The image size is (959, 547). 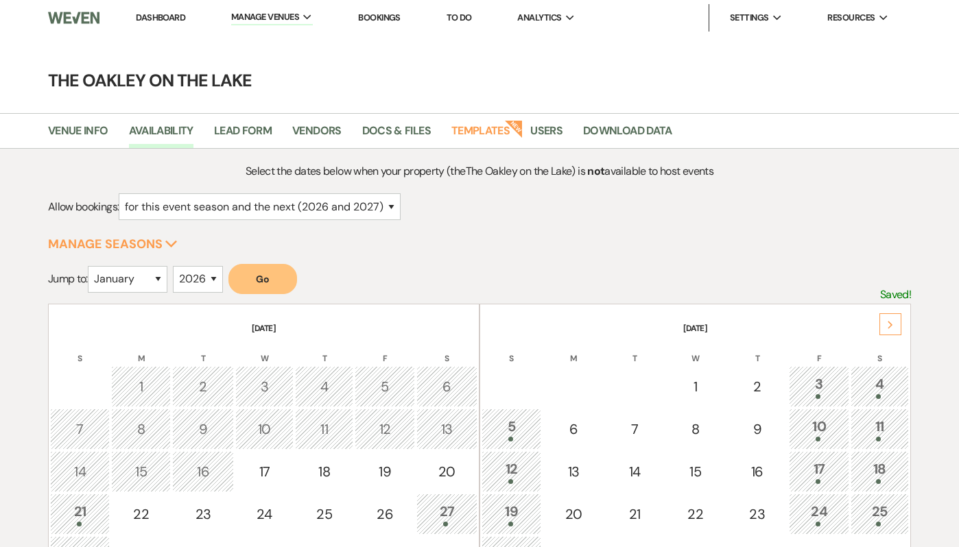 I want to click on a: Lead Form, so click(x=243, y=135).